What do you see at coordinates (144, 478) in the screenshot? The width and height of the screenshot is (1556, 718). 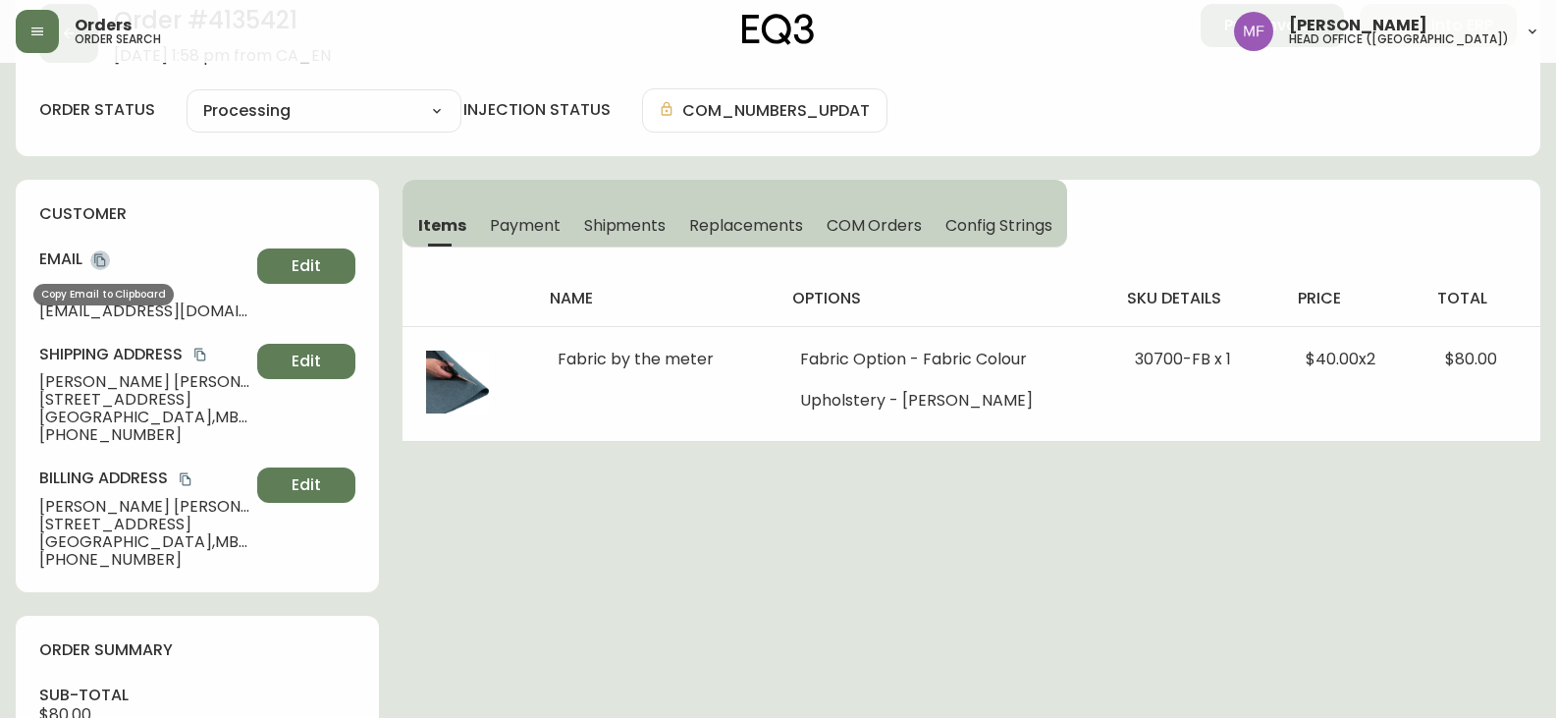 I see `h4: Billing Address` at bounding box center [144, 478].